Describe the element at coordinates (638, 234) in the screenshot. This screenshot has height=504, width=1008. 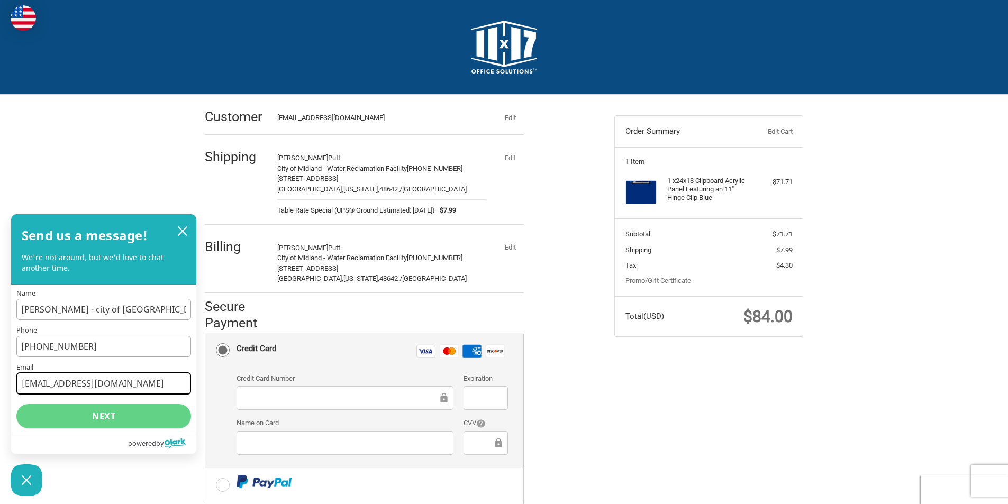
I see `span: Subtotal` at that location.